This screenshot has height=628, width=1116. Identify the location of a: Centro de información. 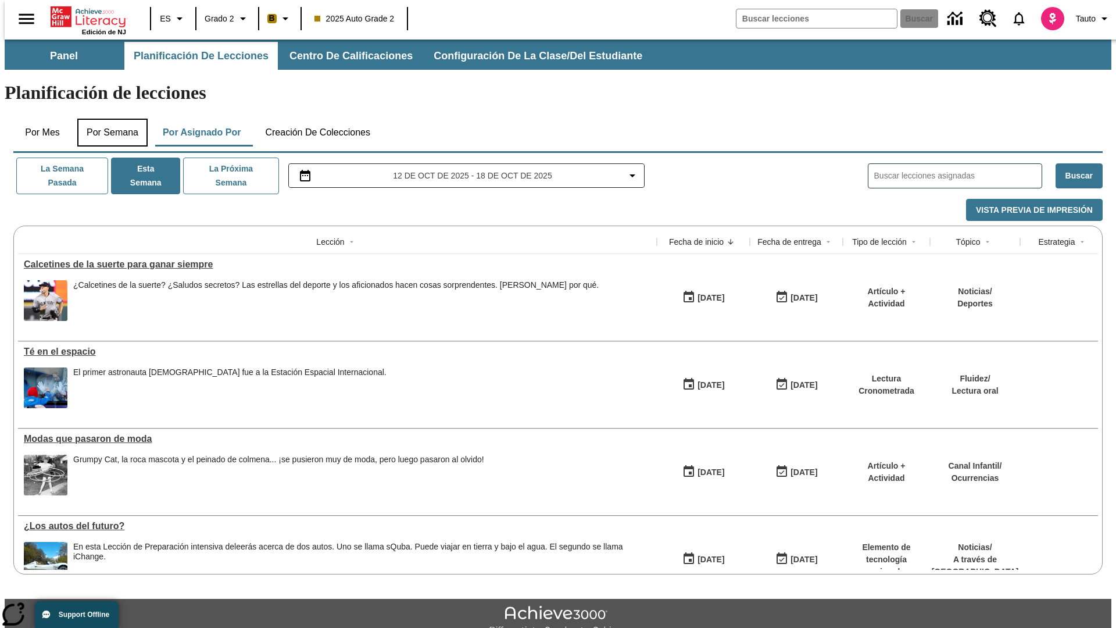
(956, 19).